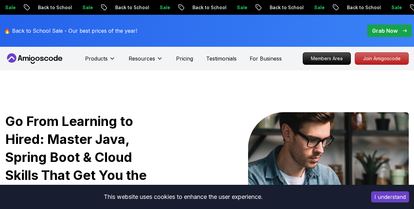  I want to click on div: This website uses cookies to enhance the user experience., so click(183, 197).